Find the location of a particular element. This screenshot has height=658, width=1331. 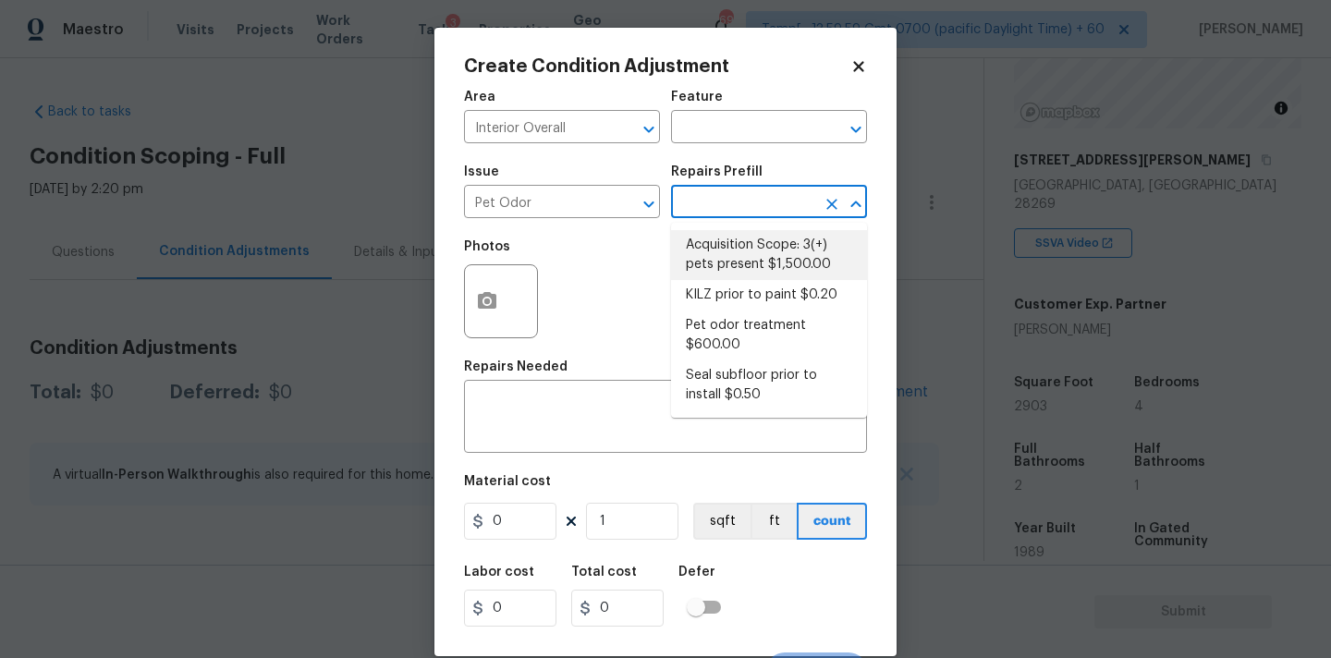

h5: Feature is located at coordinates (697, 97).